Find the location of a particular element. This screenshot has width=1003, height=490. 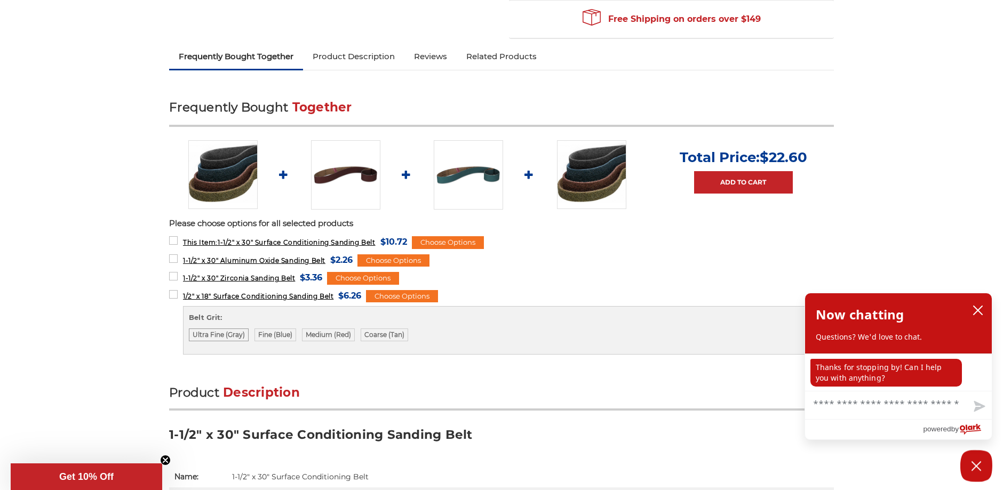

img: 1.5"x30" Surface Conditioning Sanding Belts is located at coordinates (223, 175).